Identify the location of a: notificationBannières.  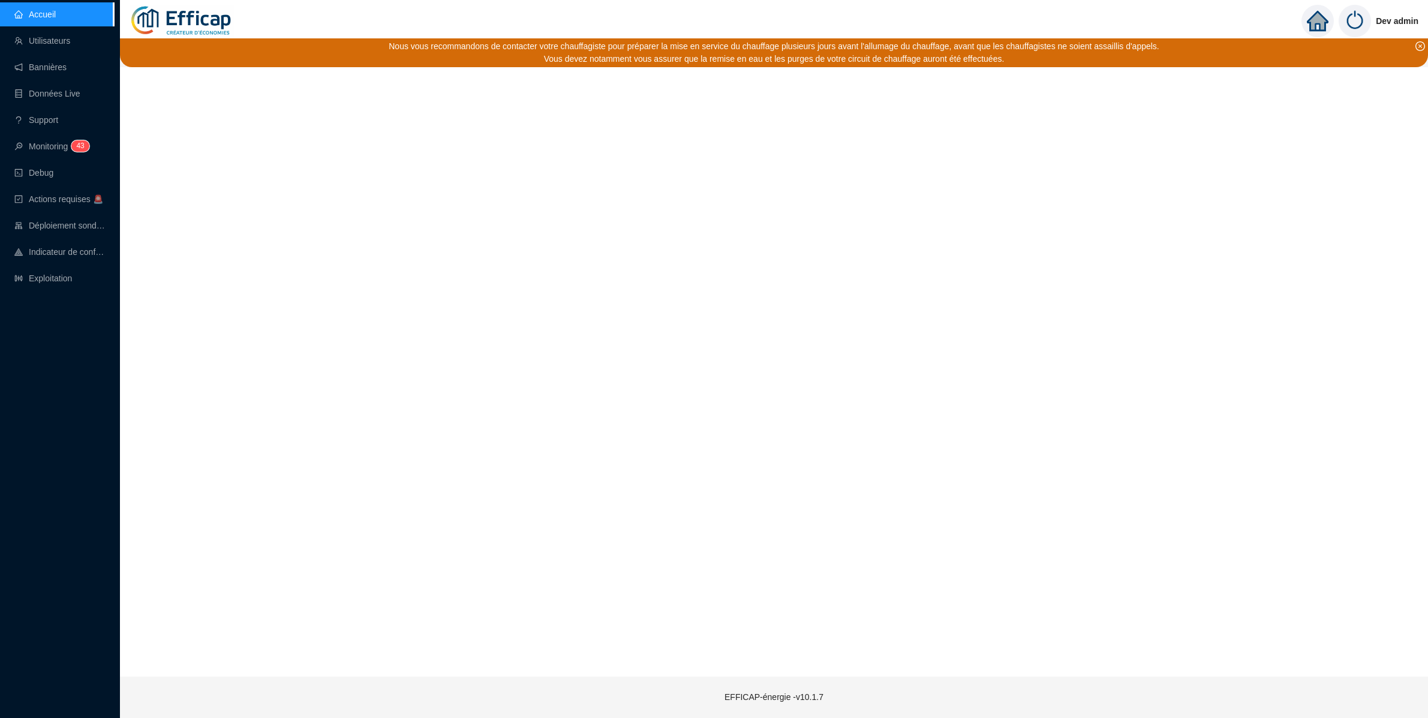
(40, 67).